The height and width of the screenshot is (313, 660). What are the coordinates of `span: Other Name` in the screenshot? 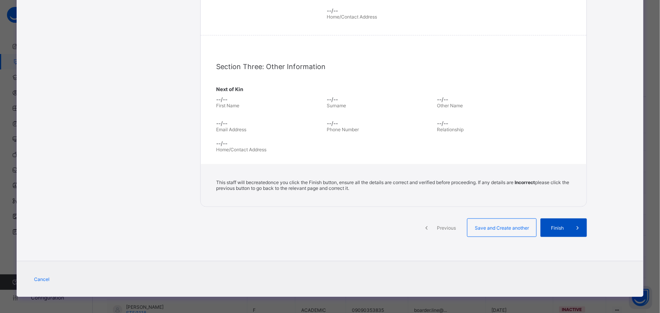 It's located at (449, 105).